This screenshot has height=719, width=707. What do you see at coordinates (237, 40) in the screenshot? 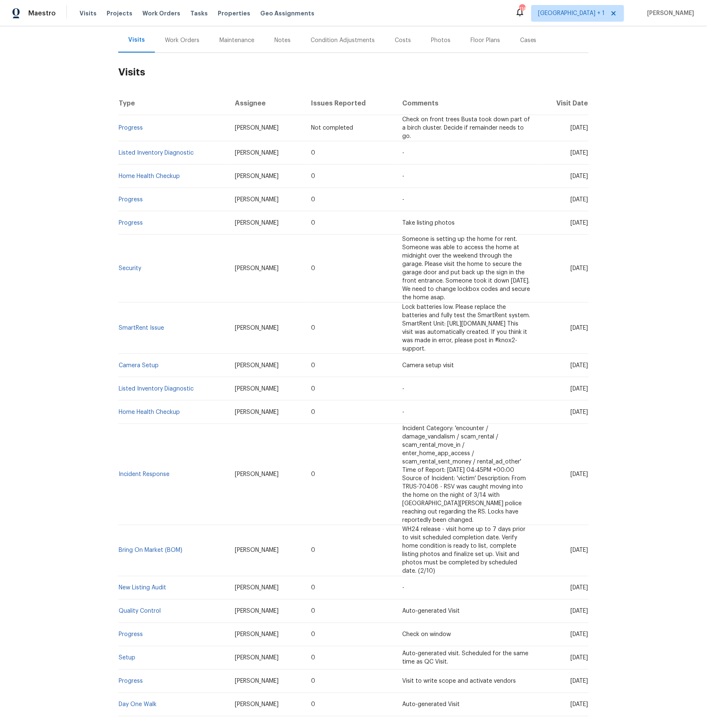
I see `div: Maintenance` at bounding box center [237, 40].